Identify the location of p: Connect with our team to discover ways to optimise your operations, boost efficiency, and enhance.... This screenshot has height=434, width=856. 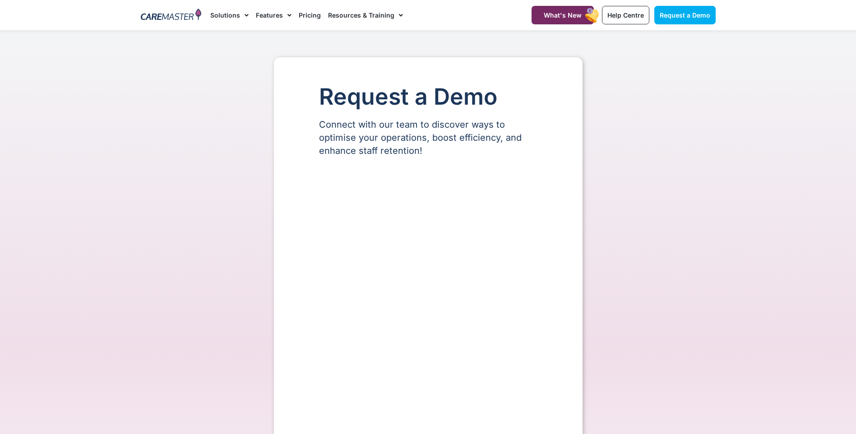
(428, 138).